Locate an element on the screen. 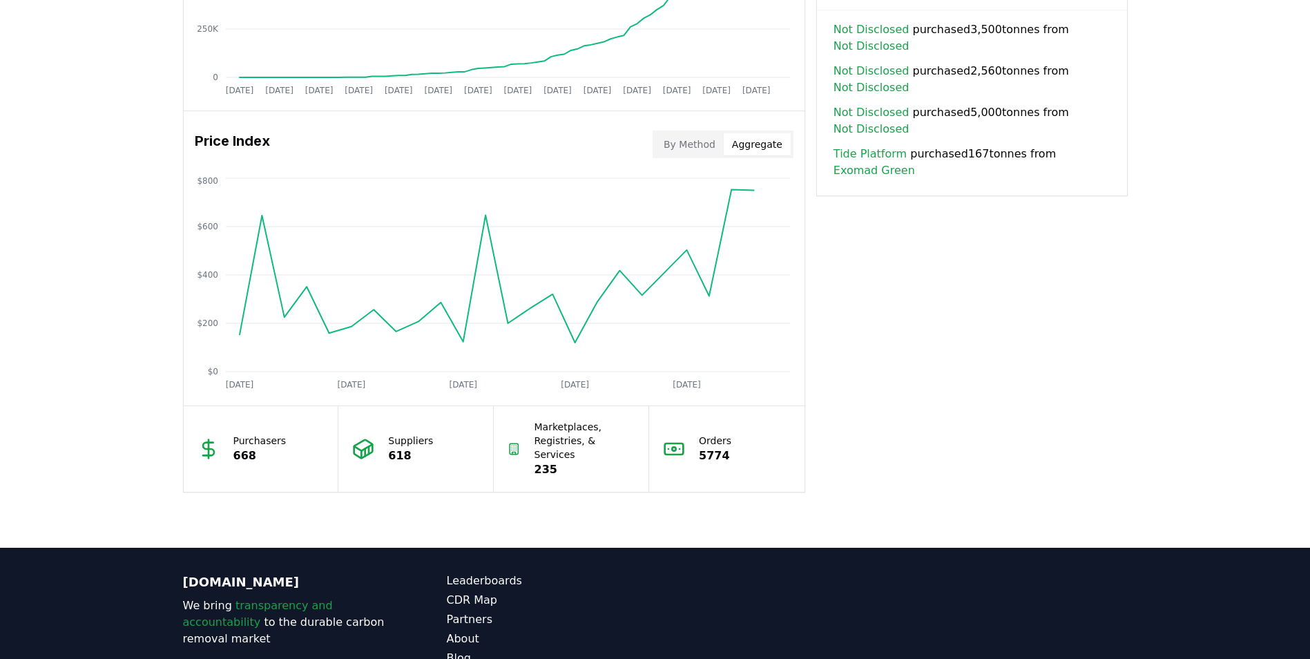 This screenshot has width=1310, height=659. p: We bring to the durable carbon removal market is located at coordinates (287, 622).